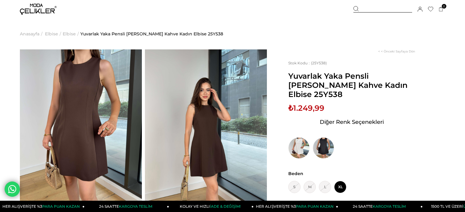 The image size is (465, 212). Describe the element at coordinates (300, 63) in the screenshot. I see `span: Stok Kodu` at that location.